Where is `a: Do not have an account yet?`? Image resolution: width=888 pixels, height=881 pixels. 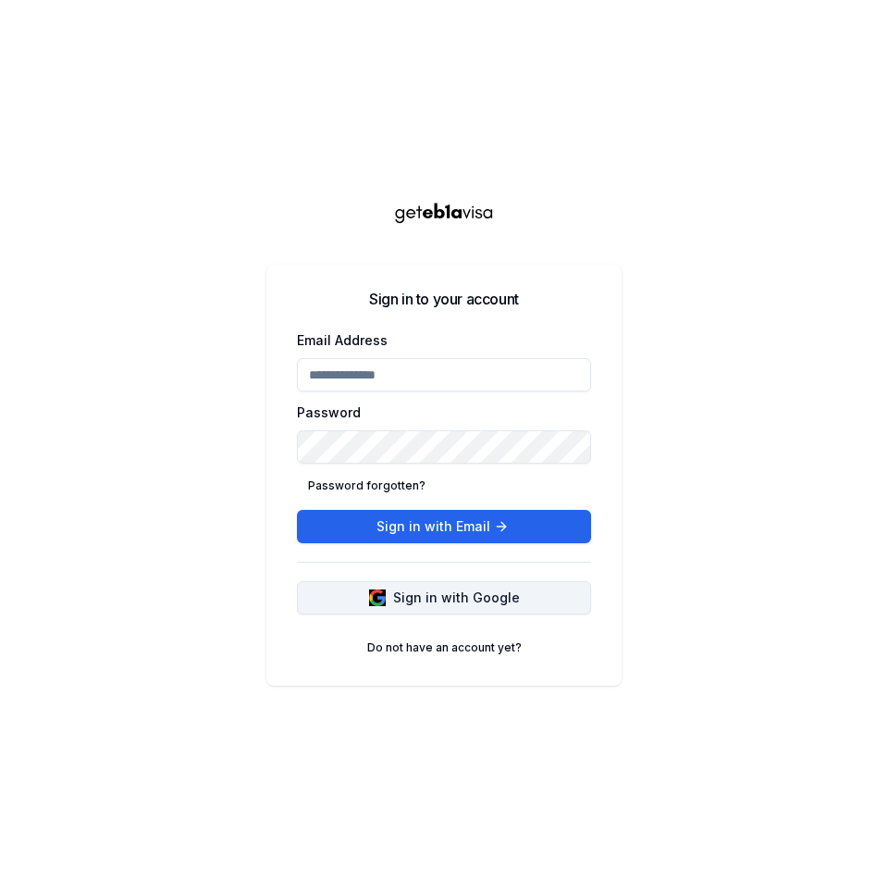 a: Do not have an account yet? is located at coordinates (444, 647).